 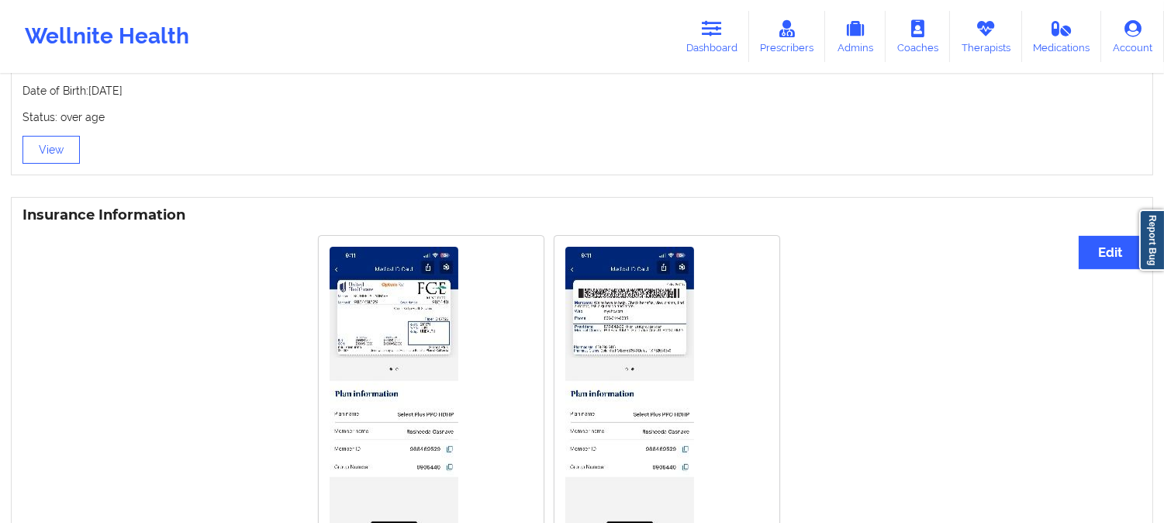 What do you see at coordinates (917, 36) in the screenshot?
I see `a: Coaches` at bounding box center [917, 36].